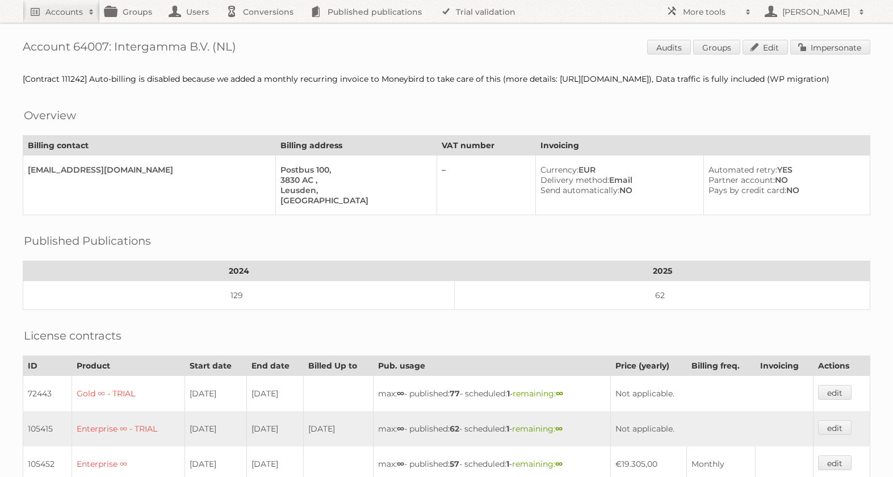 The height and width of the screenshot is (477, 893). What do you see at coordinates (721, 366) in the screenshot?
I see `th: Billing freq.` at bounding box center [721, 366].